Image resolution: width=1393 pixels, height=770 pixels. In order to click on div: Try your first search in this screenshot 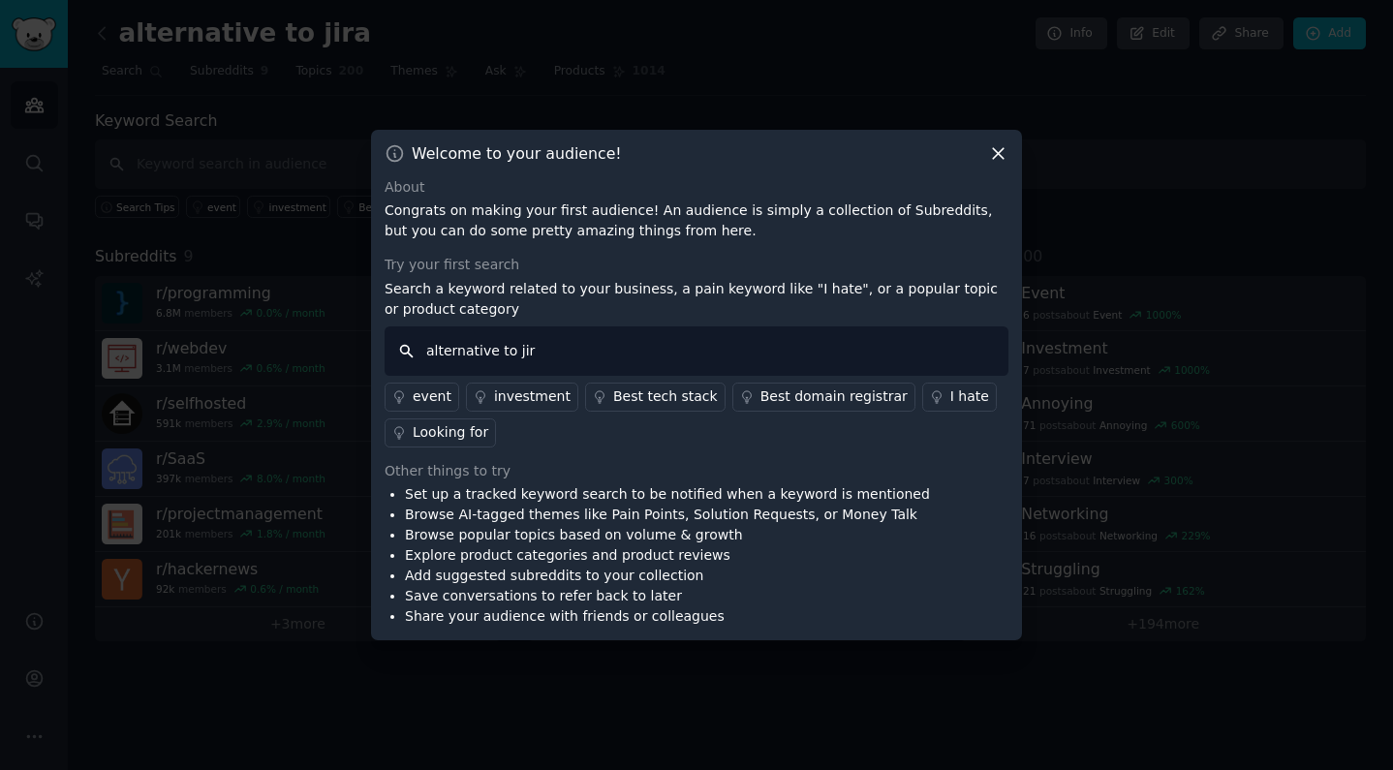, I will do `click(697, 264)`.